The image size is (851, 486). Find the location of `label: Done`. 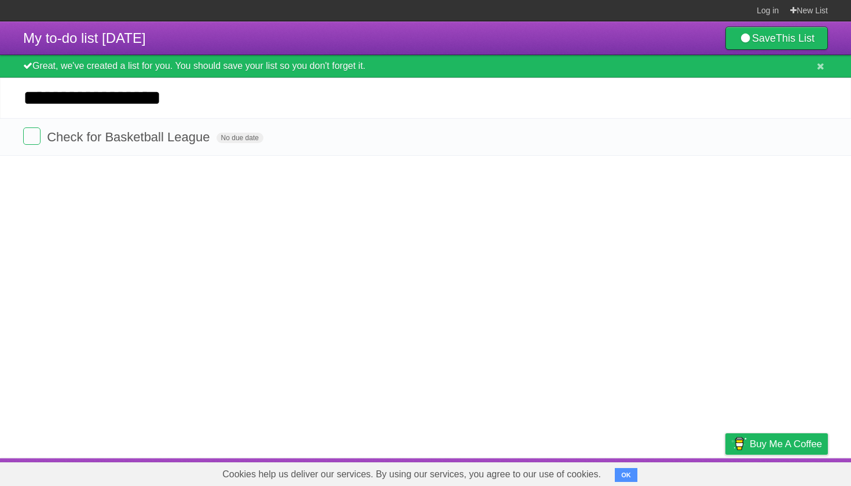

label: Done is located at coordinates (32, 136).